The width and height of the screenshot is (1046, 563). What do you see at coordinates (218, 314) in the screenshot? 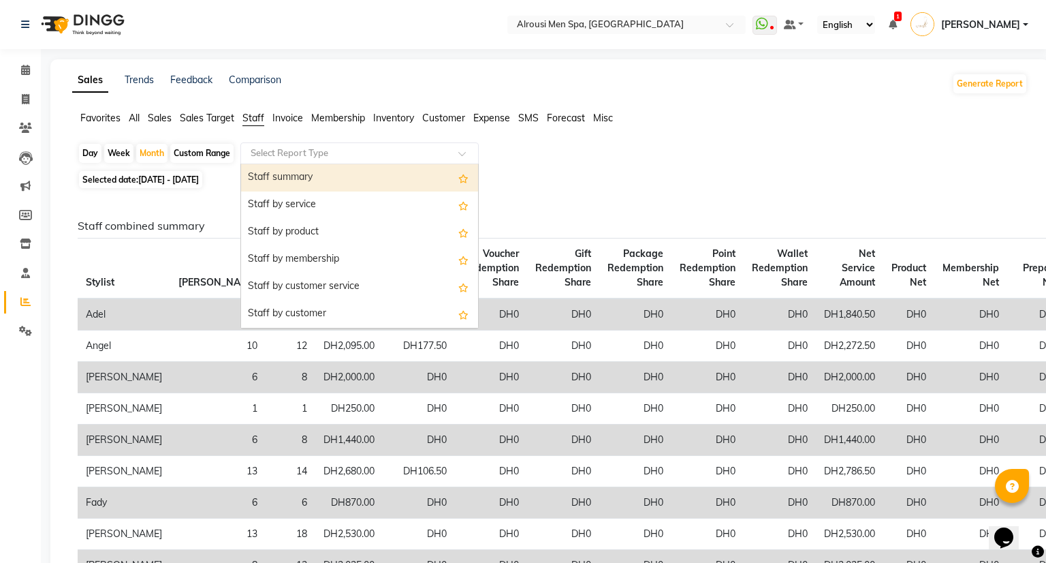
I see `td: 5` at bounding box center [218, 314].